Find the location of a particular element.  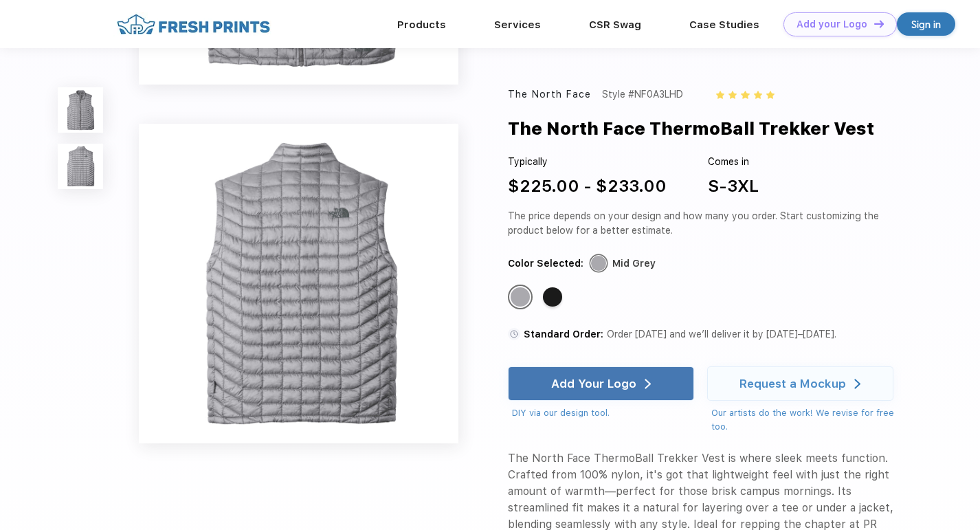

a: Products is located at coordinates (421, 25).